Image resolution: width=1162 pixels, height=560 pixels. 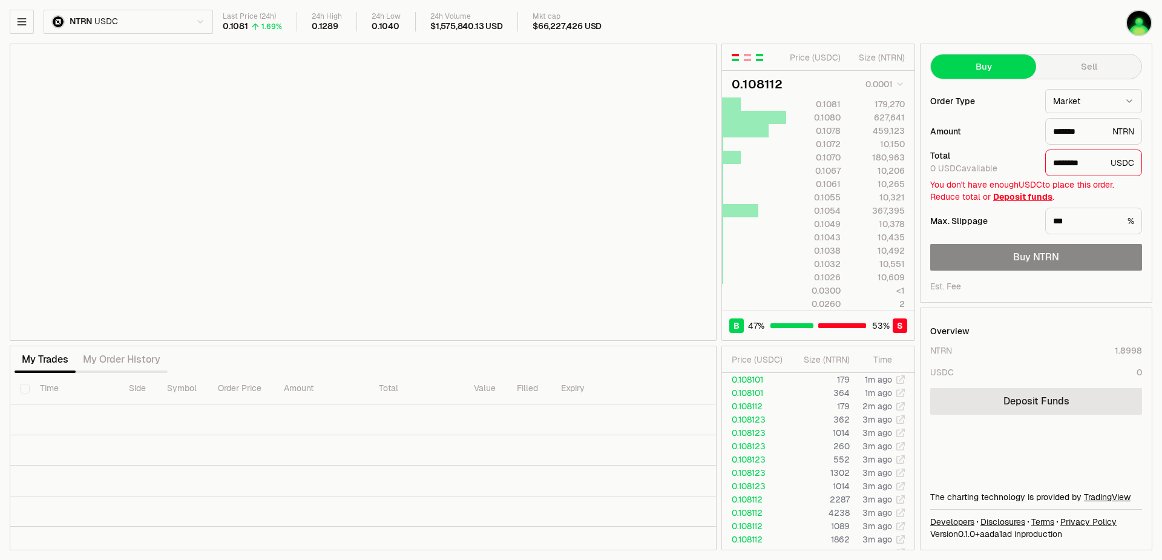 What do you see at coordinates (964, 168) in the screenshot?
I see `span: 0 USDC available` at bounding box center [964, 168].